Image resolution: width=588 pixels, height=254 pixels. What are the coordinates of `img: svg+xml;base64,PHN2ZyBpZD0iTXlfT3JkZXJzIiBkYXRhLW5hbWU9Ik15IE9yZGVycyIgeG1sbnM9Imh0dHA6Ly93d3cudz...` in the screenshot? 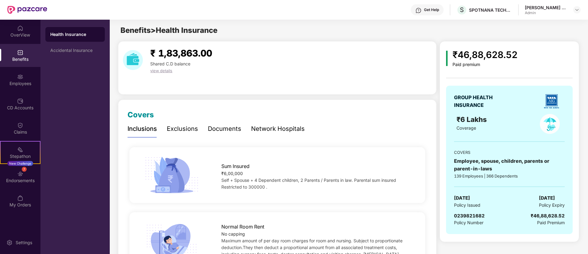 It's located at (20, 198).